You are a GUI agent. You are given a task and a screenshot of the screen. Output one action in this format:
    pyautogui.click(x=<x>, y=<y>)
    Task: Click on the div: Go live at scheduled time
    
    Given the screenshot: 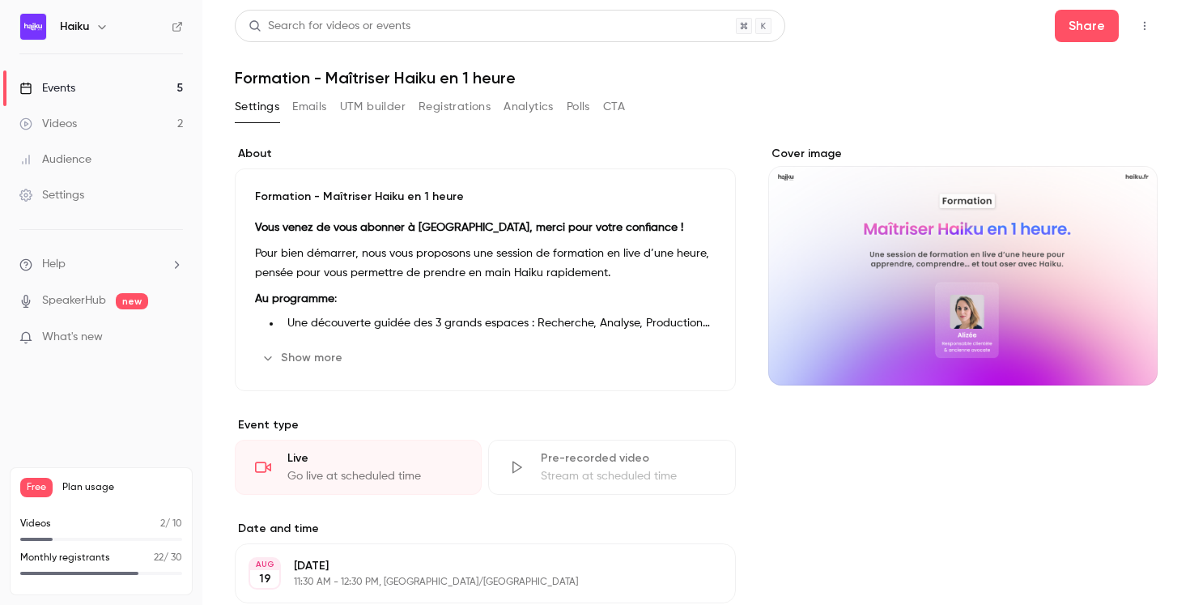 What is the action you would take?
    pyautogui.click(x=374, y=476)
    